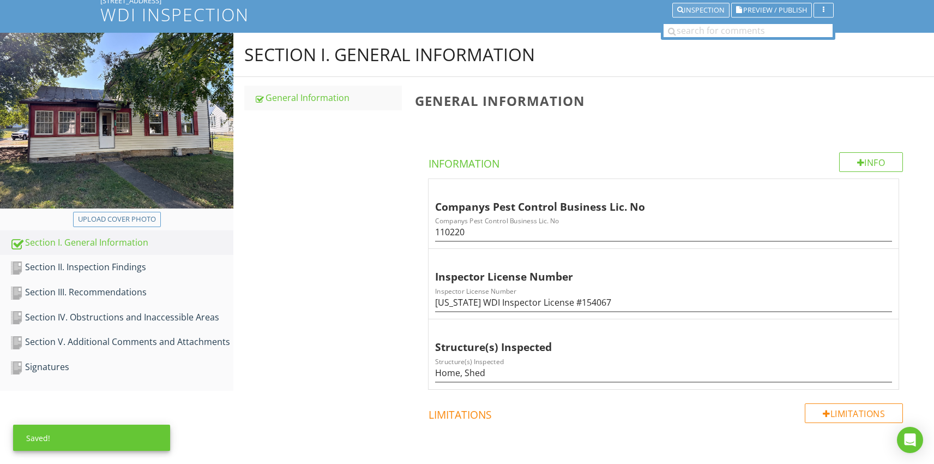 Image resolution: width=934 pixels, height=464 pixels. What do you see at coordinates (122, 317) in the screenshot?
I see `div: Section IV. Obstructions and Inaccessible Areas` at bounding box center [122, 317].